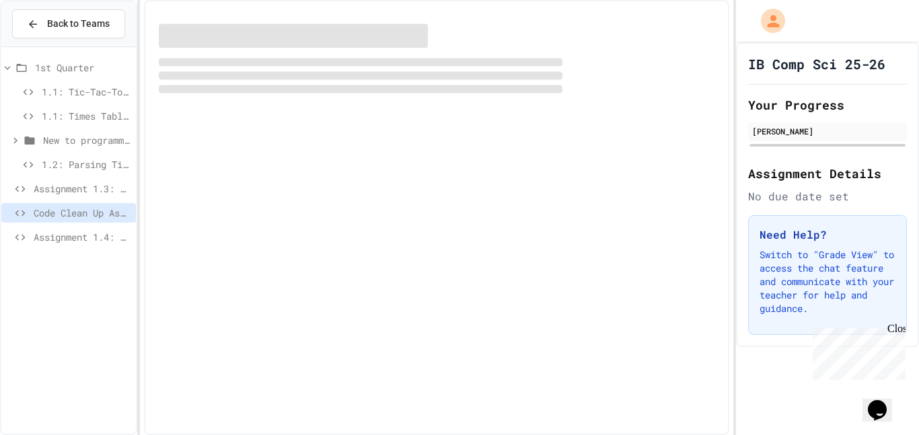  Describe the element at coordinates (83, 67) in the screenshot. I see `span: 1st Quarter` at that location.